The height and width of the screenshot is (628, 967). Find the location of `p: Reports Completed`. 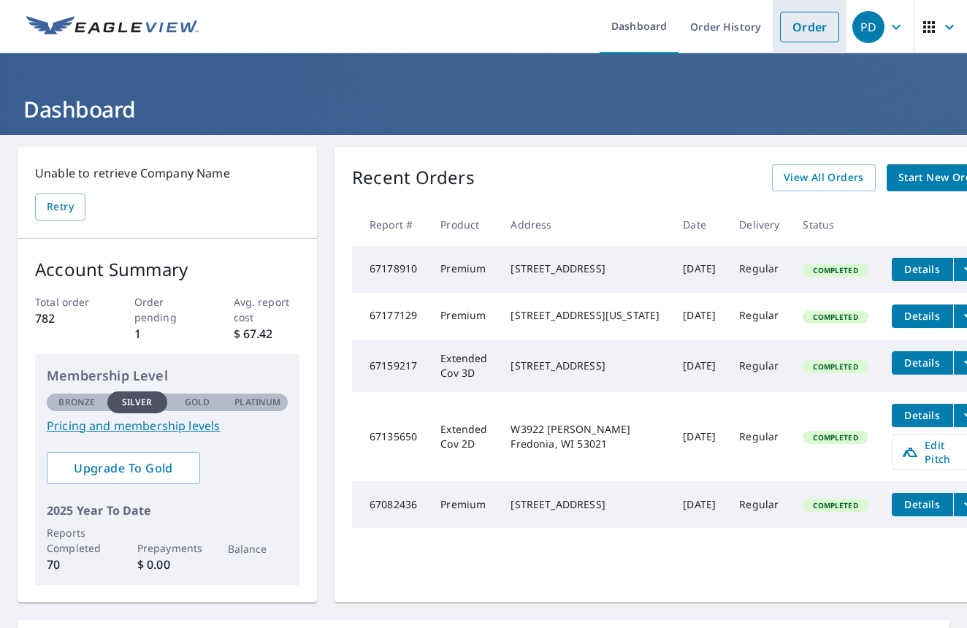

p: Reports Completed is located at coordinates (77, 540).